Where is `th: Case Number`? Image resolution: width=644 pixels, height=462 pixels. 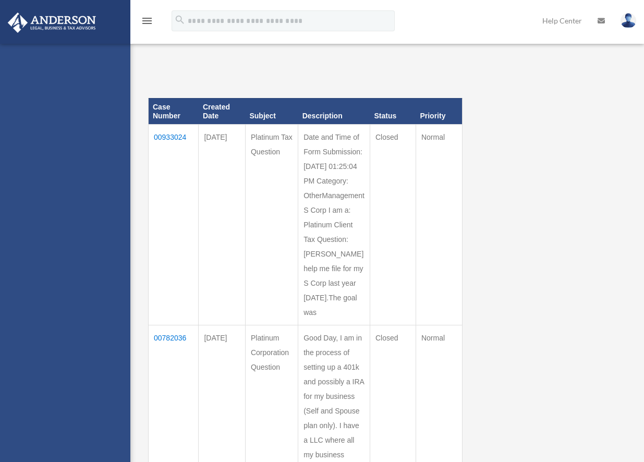
th: Case Number is located at coordinates (174, 111).